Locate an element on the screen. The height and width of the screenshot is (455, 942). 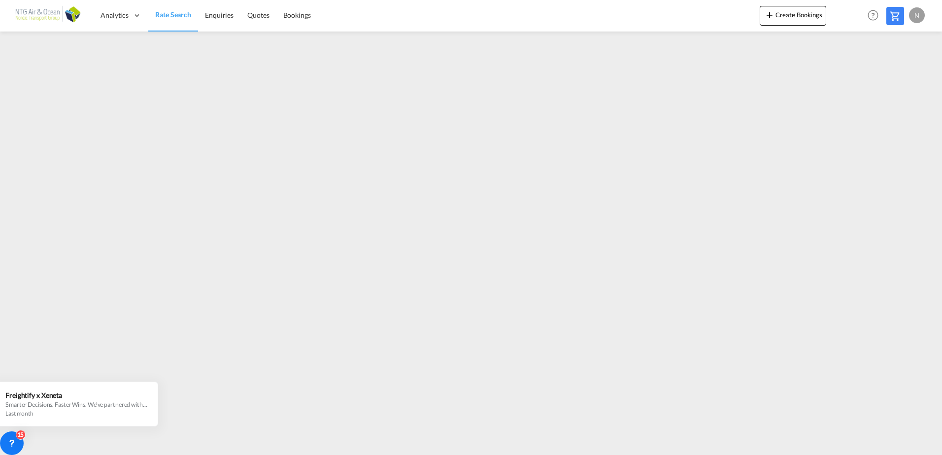
span: Help is located at coordinates (873, 15).